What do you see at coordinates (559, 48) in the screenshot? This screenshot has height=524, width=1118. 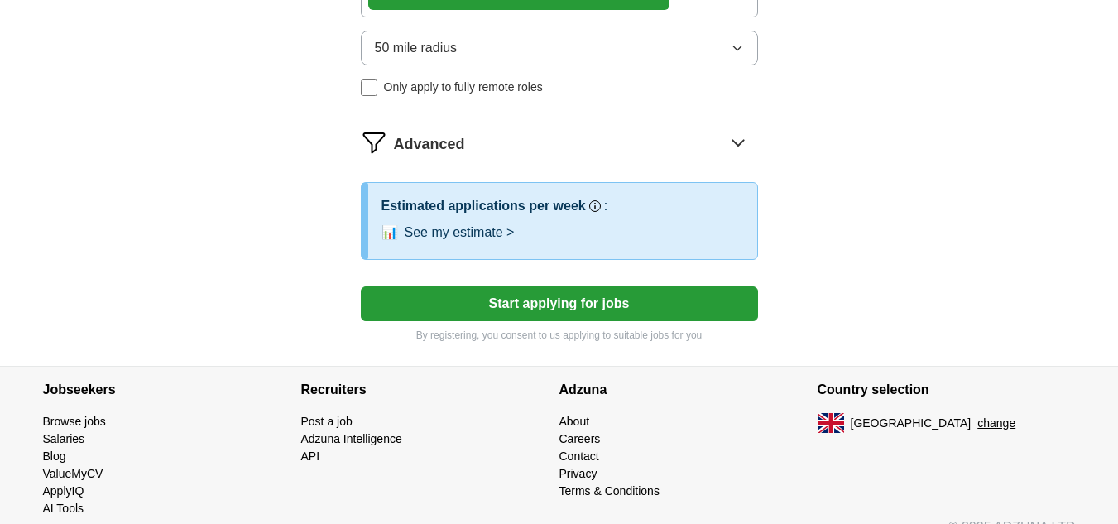 I see `button: 50 mile radius` at bounding box center [559, 48].